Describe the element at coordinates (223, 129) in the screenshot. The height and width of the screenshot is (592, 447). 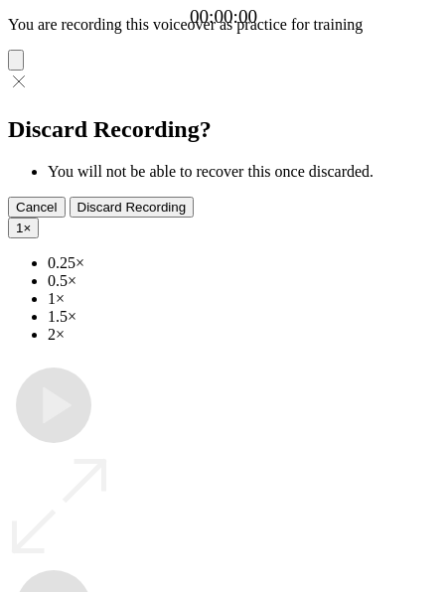
I see `h2: Discard Recording?` at that location.